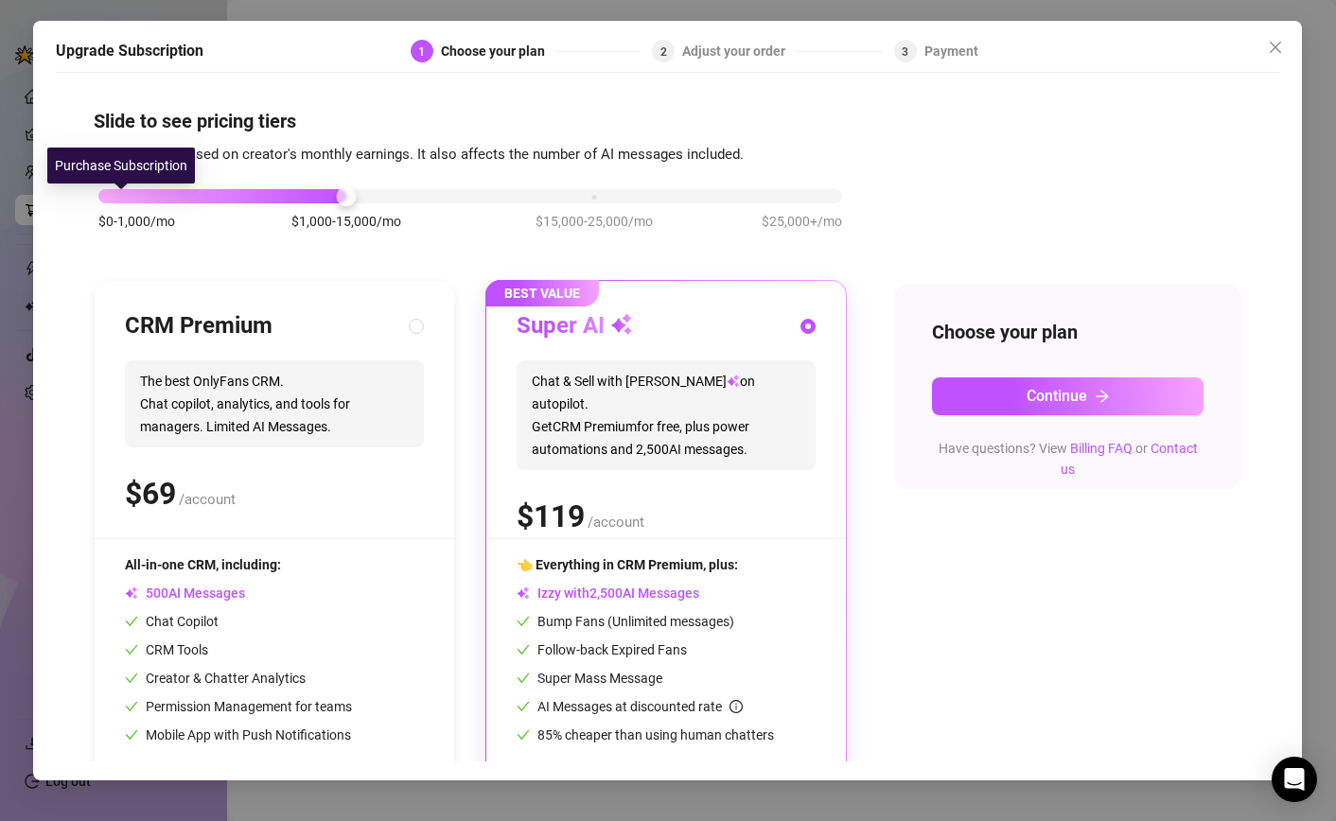 Image resolution: width=1336 pixels, height=821 pixels. Describe the element at coordinates (131, 767) in the screenshot. I see `span: collapsed` at that location.